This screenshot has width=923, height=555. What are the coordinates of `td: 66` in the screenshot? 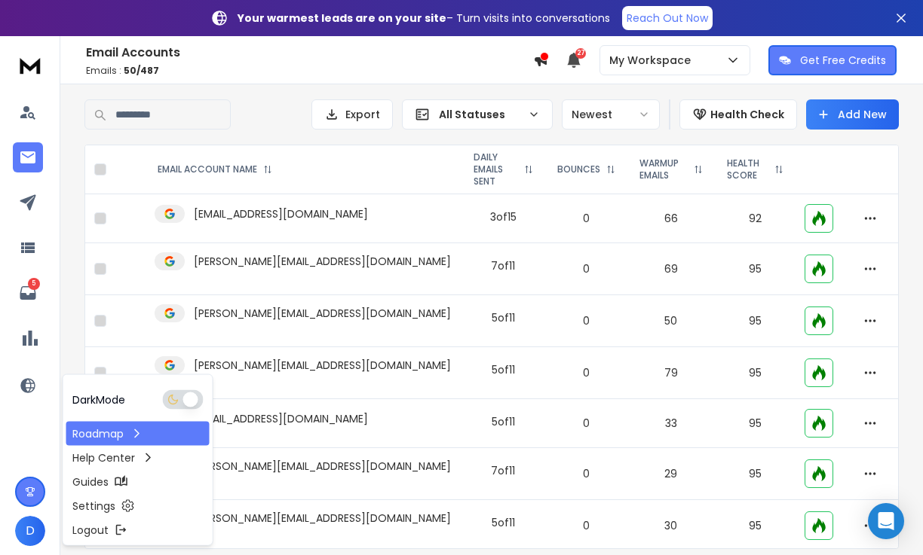 It's located at (671, 219).